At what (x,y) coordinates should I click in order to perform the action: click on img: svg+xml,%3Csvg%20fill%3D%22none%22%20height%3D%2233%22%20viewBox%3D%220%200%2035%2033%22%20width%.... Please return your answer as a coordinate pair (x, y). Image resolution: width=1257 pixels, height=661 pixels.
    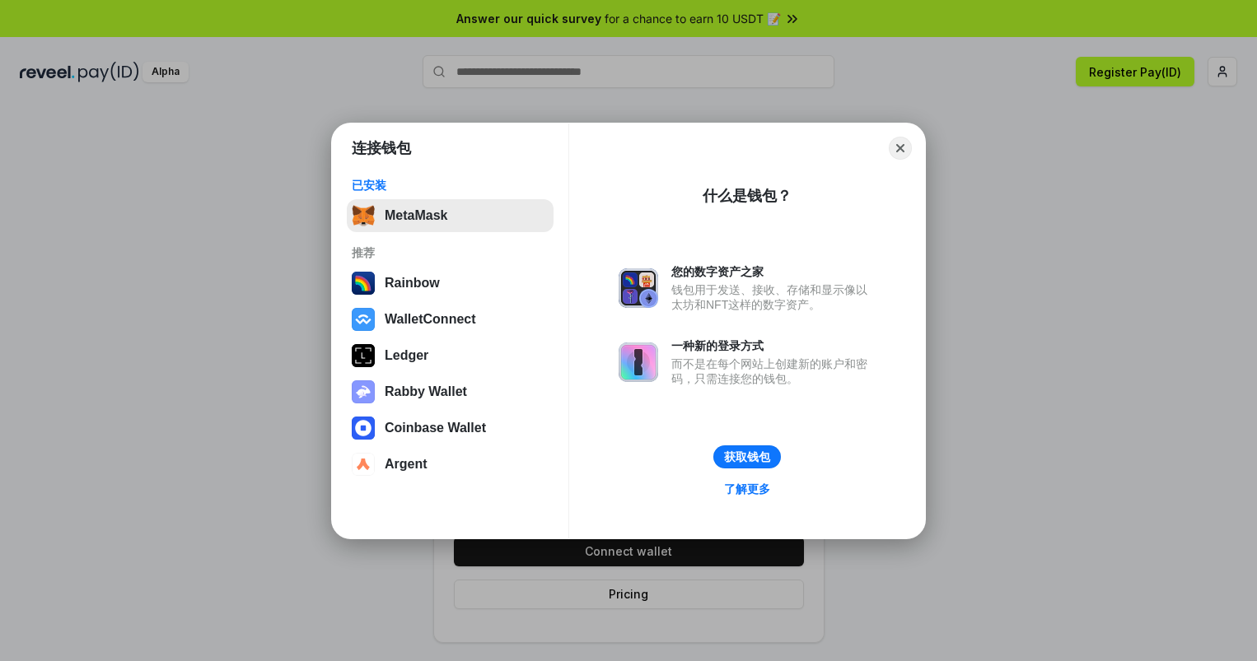
    Looking at the image, I should click on (363, 216).